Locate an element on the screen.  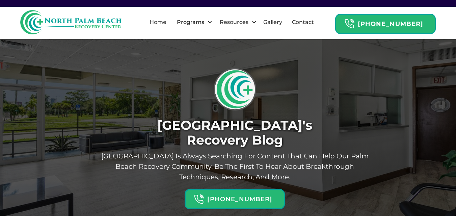
a: Contact is located at coordinates (303, 22).